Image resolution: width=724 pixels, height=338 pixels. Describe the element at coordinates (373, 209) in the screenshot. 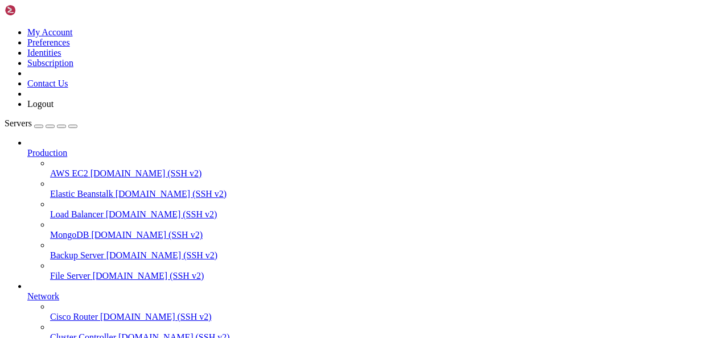

I see `li: Production` at that location.